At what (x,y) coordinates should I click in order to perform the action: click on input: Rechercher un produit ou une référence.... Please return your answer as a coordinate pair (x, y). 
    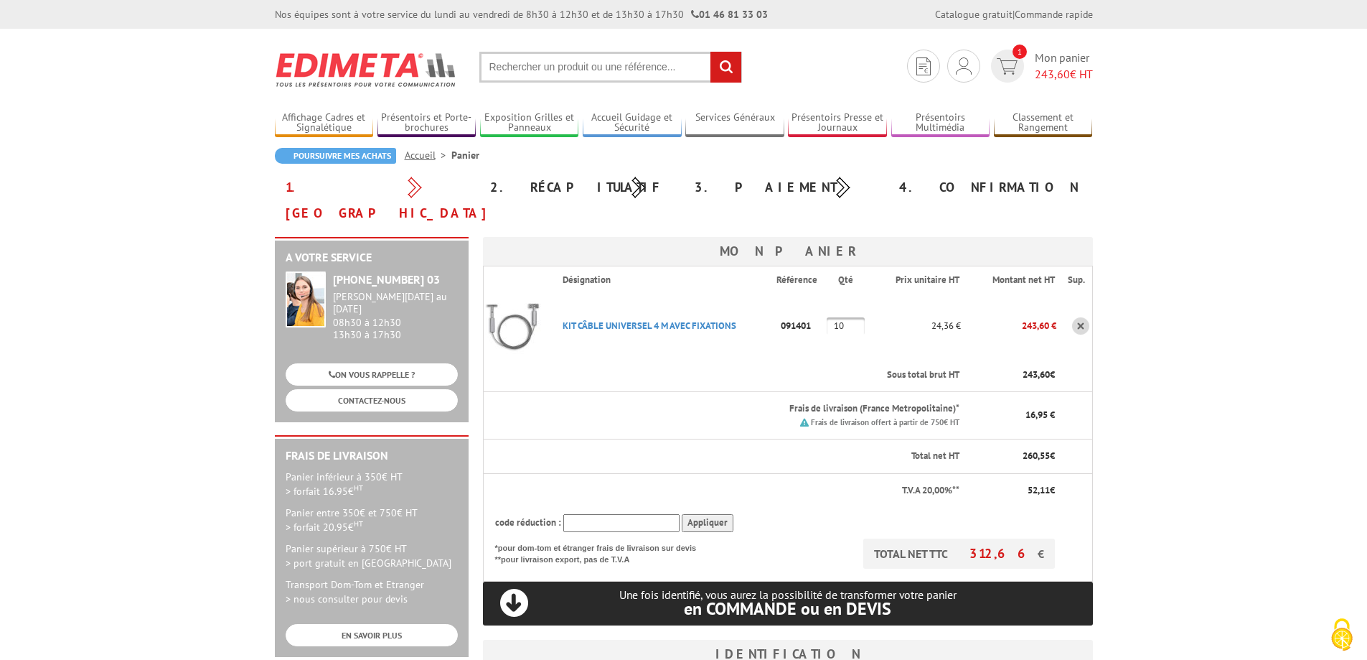
    Looking at the image, I should click on (611, 67).